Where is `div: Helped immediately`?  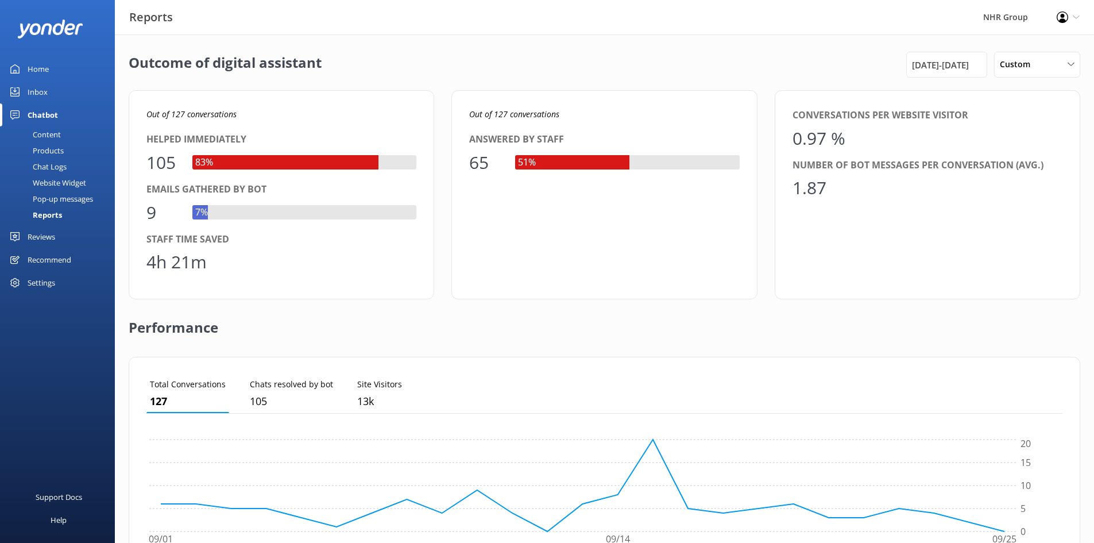 div: Helped immediately is located at coordinates (281, 140).